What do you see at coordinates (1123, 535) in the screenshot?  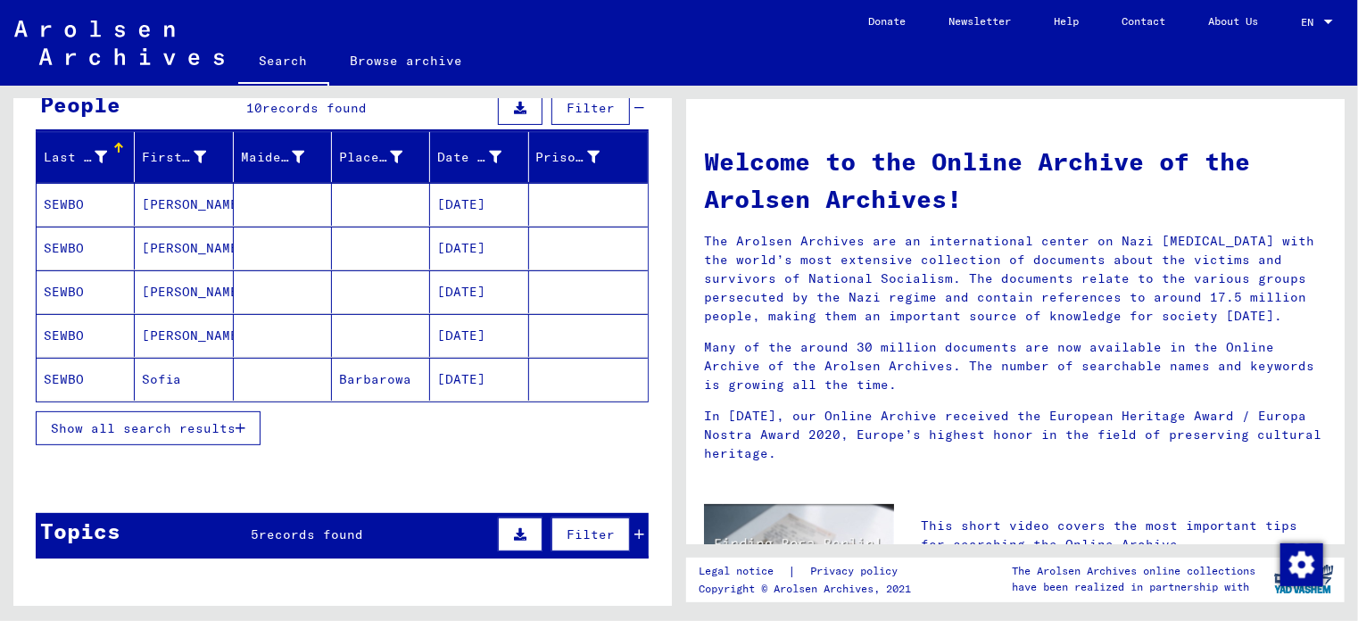 I see `p: This short video covers the most important tips for searching the Online Archive.` at bounding box center [1123, 535].